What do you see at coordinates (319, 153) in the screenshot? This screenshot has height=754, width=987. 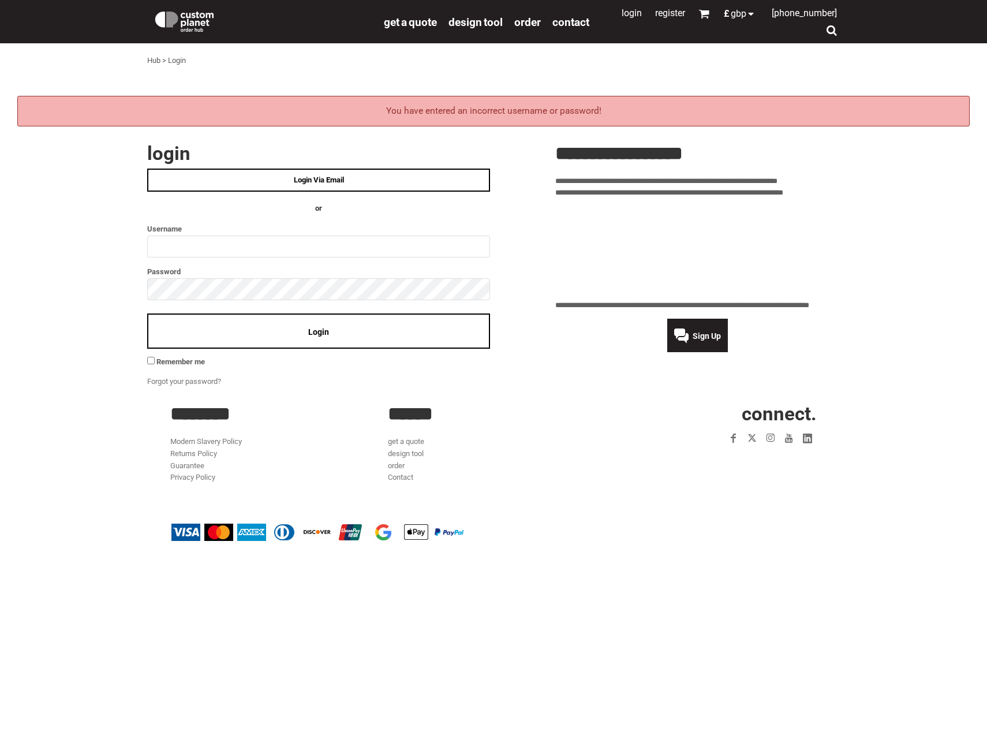 I see `h2: Login` at bounding box center [319, 153].